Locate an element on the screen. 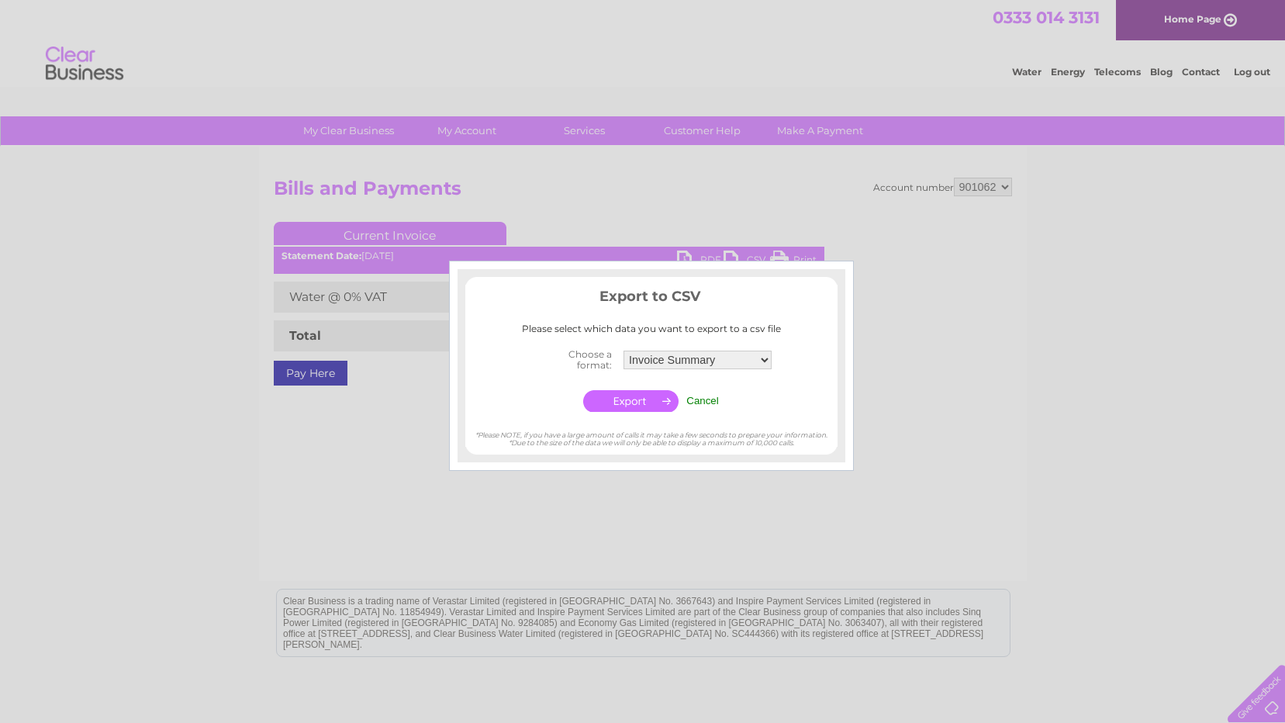 Image resolution: width=1285 pixels, height=723 pixels. a: Contact is located at coordinates (1201, 71).